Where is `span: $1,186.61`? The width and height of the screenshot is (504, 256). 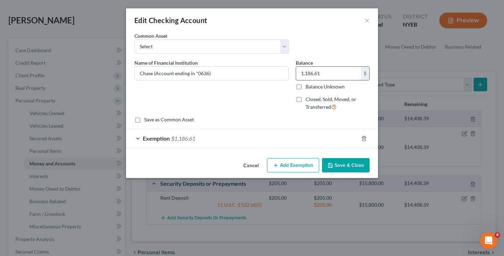
span: $1,186.61 is located at coordinates (183, 138).